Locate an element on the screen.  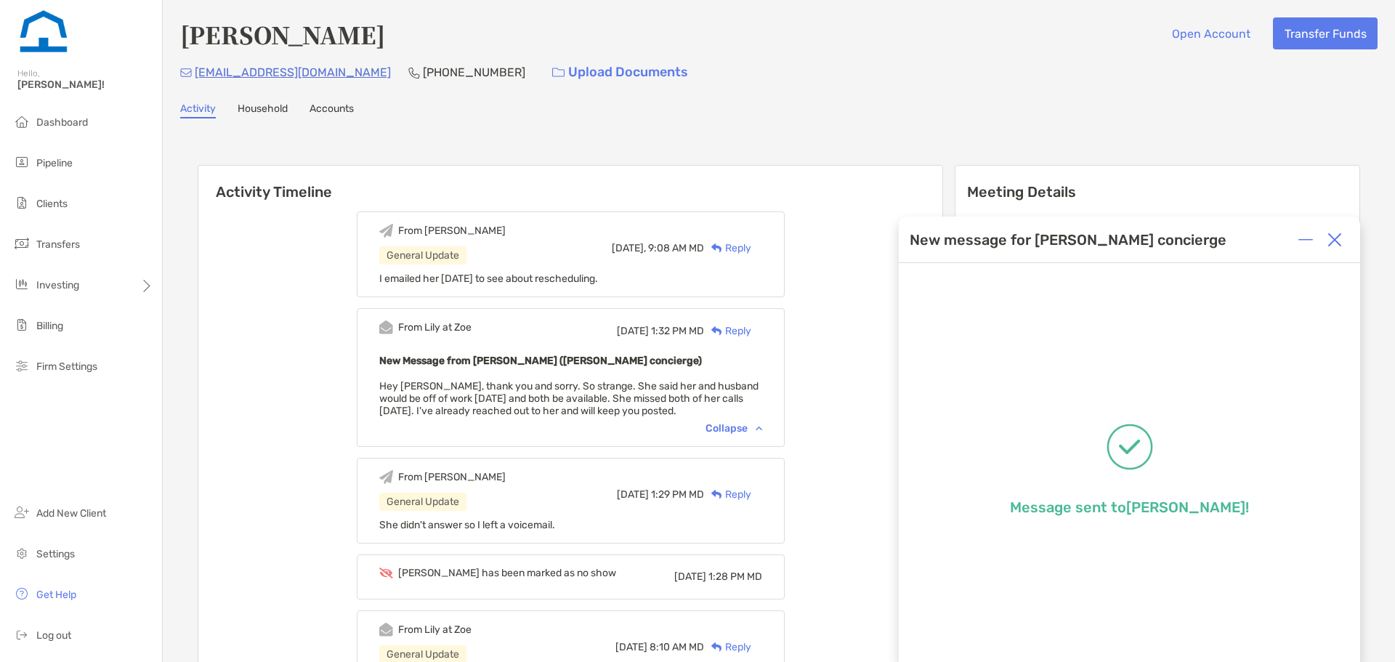
img: Close is located at coordinates (1335, 240).